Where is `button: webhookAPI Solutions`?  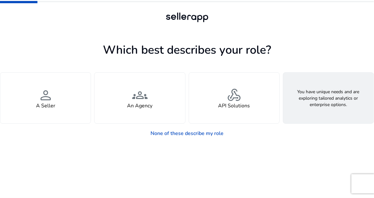 button: webhookAPI Solutions is located at coordinates (234, 98).